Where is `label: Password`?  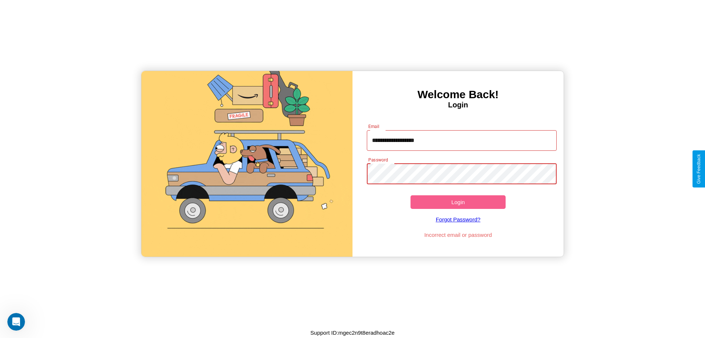
label: Password is located at coordinates (378, 159).